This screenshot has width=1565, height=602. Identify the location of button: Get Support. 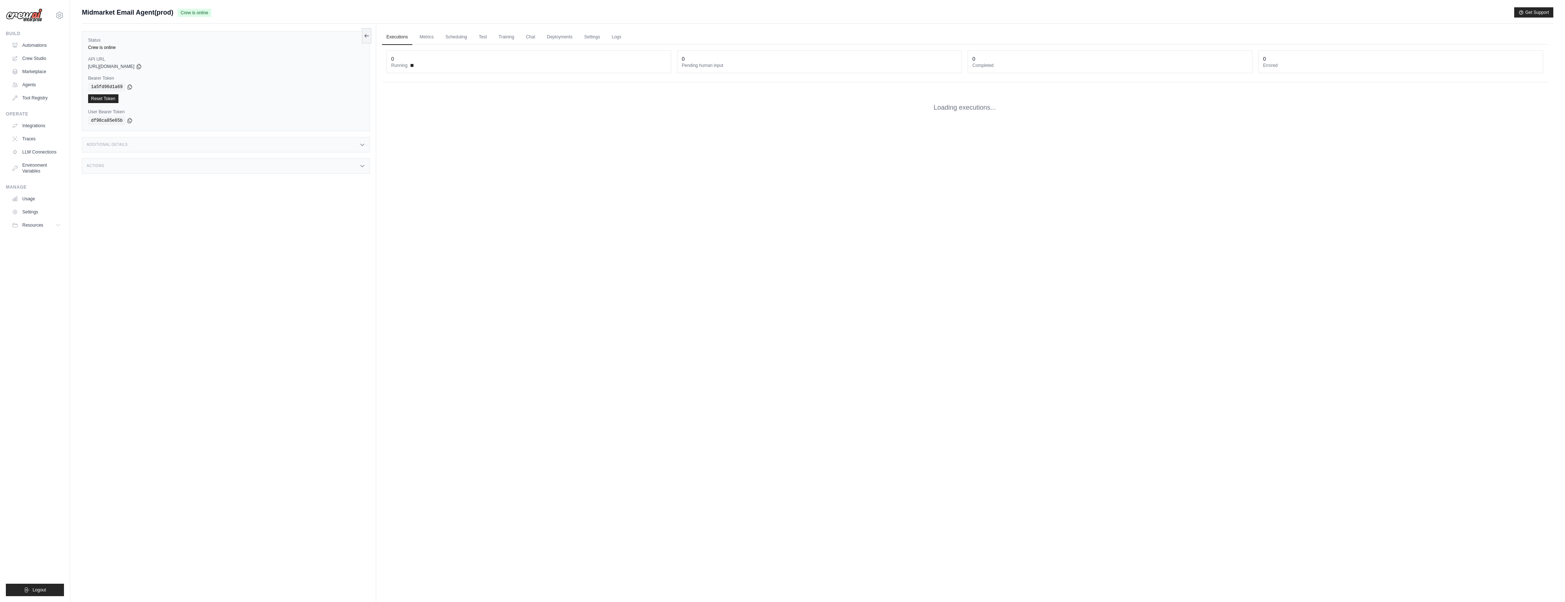
(1534, 12).